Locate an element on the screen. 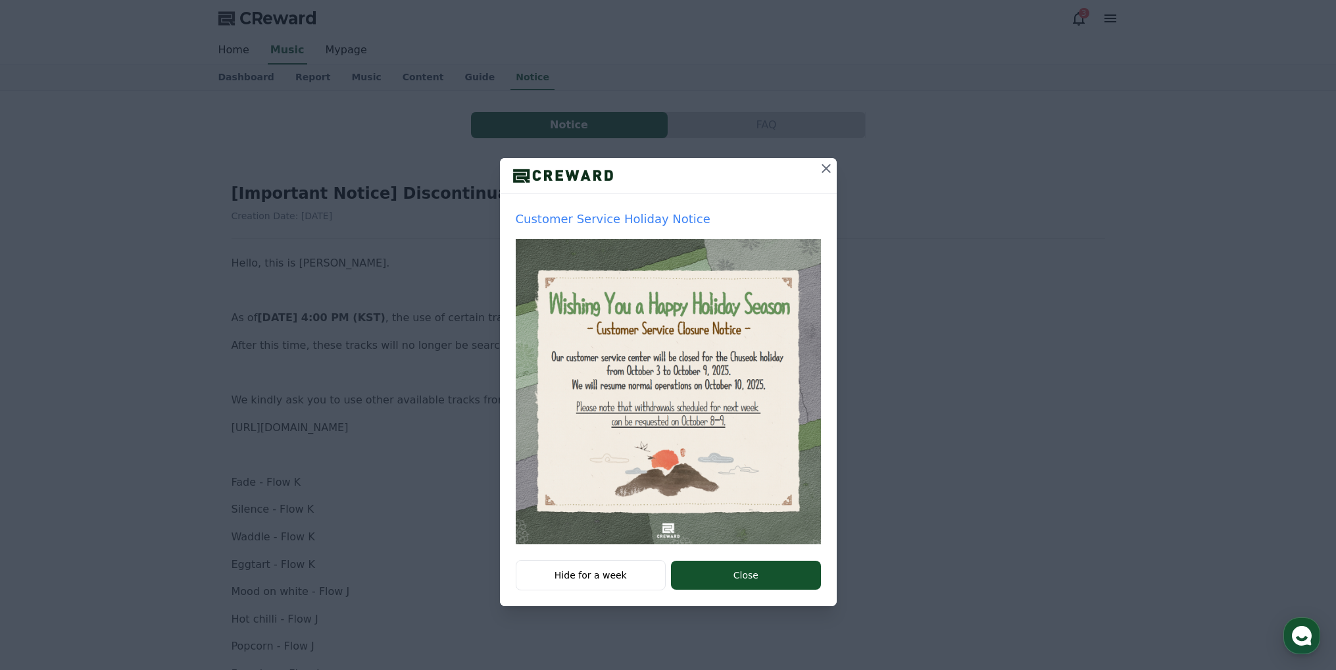  img: popup thumbnail is located at coordinates (669, 392).